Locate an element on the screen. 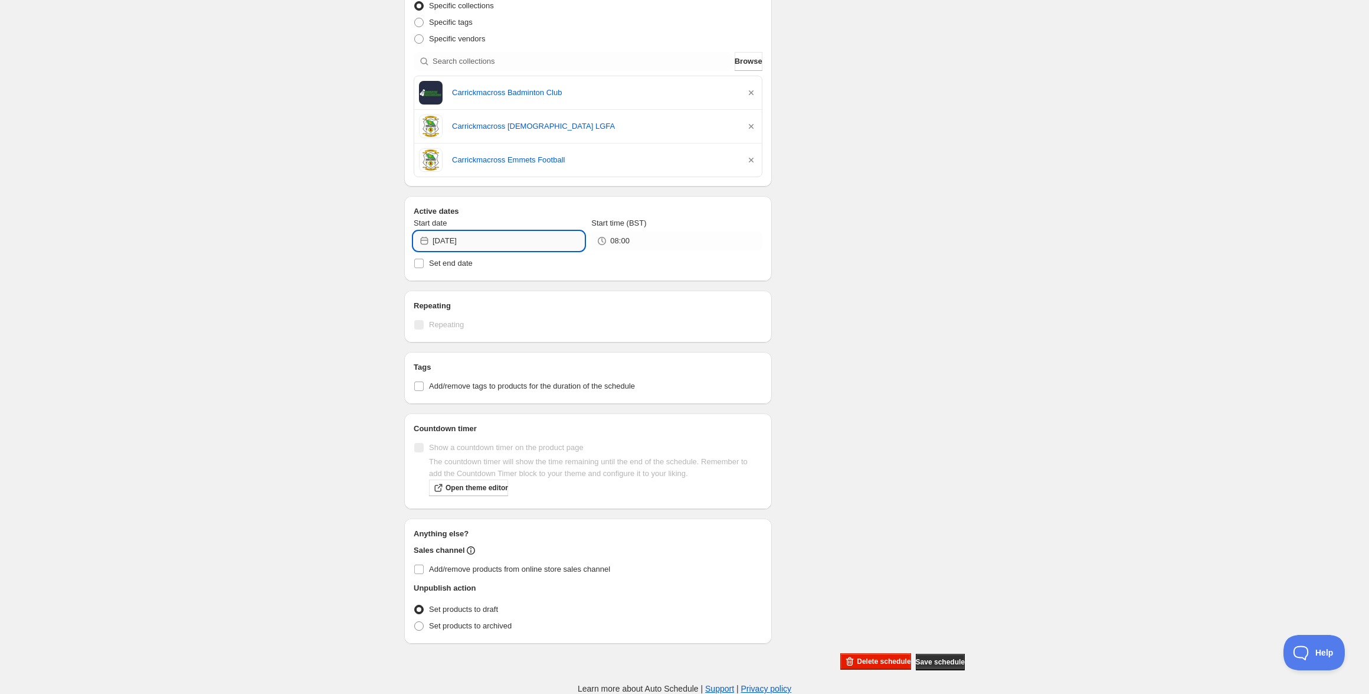 The image size is (1369, 694). span: Browse is located at coordinates (748, 61).